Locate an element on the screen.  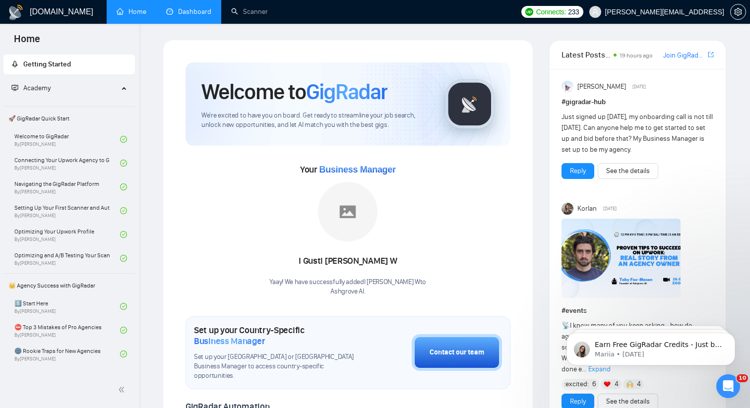
h1: # events is located at coordinates (637, 311).